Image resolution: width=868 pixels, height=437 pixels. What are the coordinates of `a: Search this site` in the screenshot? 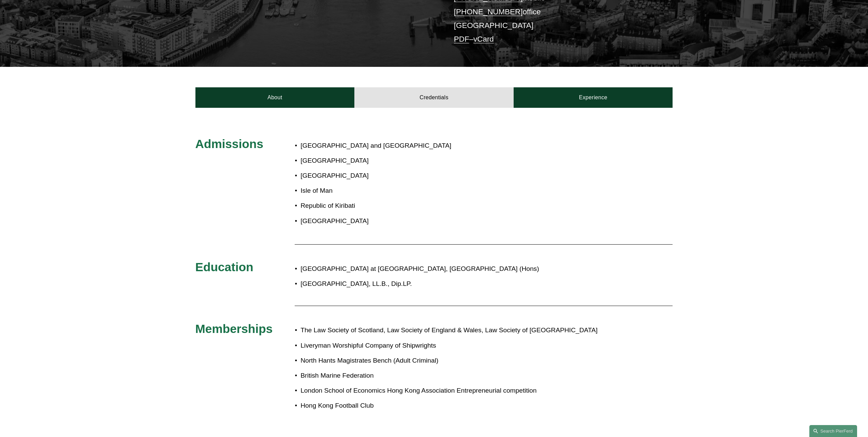 It's located at (833, 431).